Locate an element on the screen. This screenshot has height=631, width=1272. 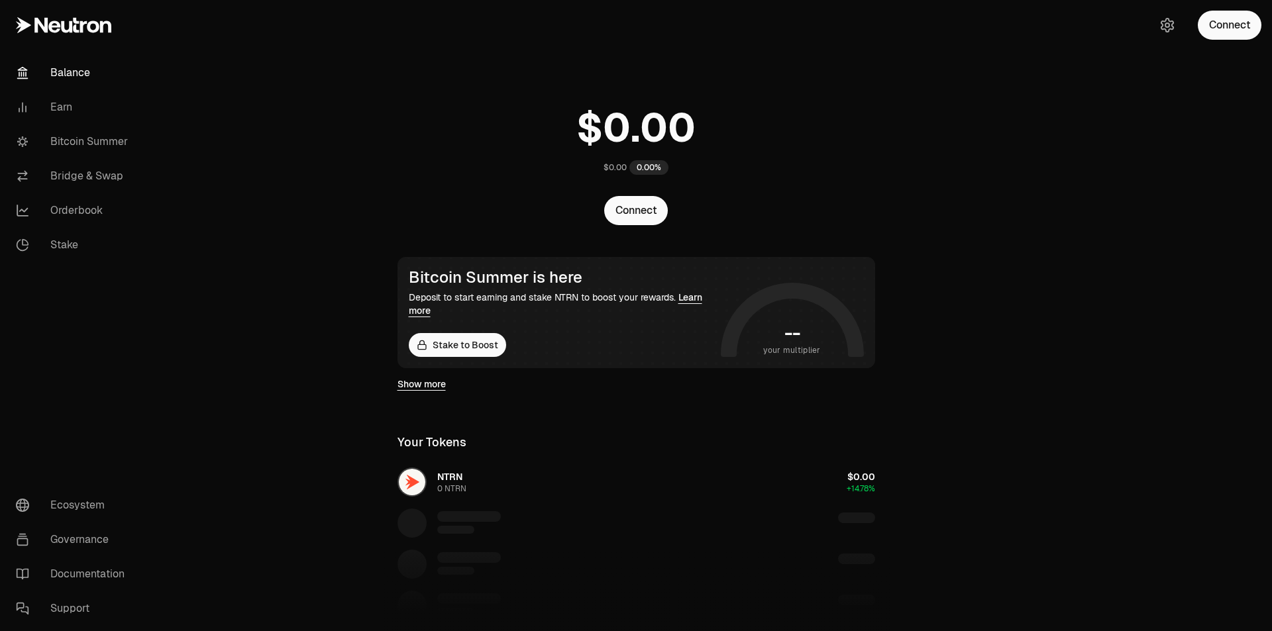
a: Bitcoin Summer is located at coordinates (74, 142).